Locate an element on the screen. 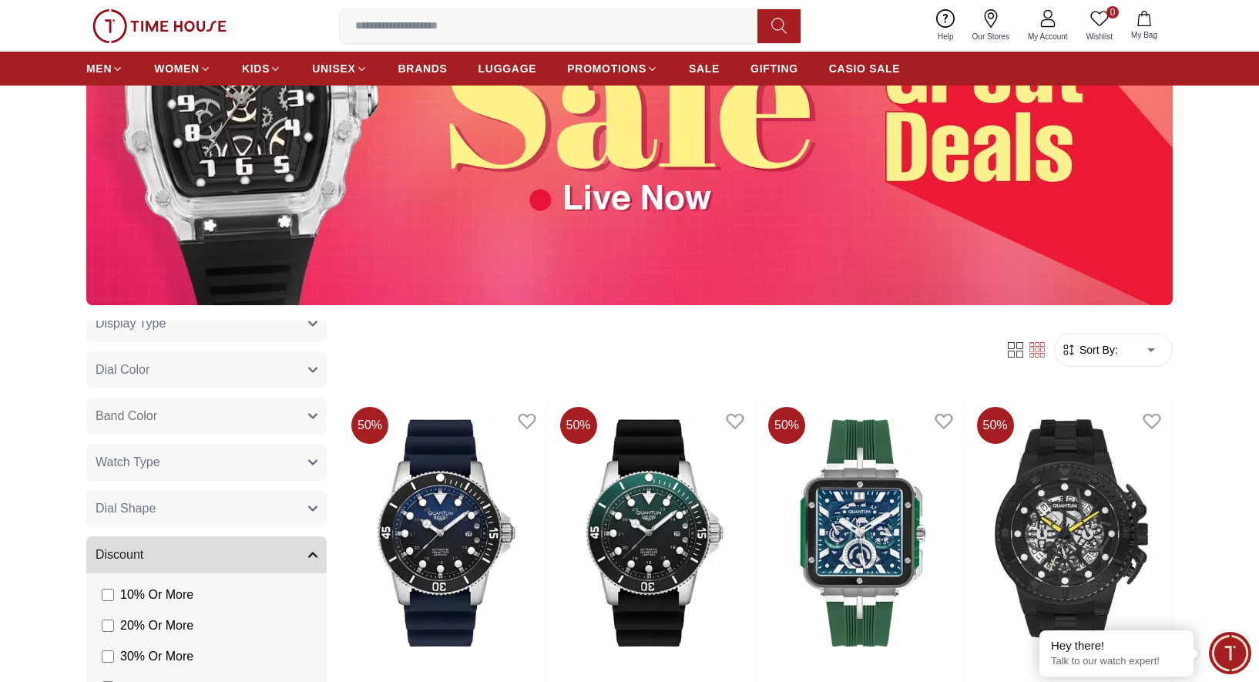 The width and height of the screenshot is (1259, 682). span: MEN is located at coordinates (99, 69).